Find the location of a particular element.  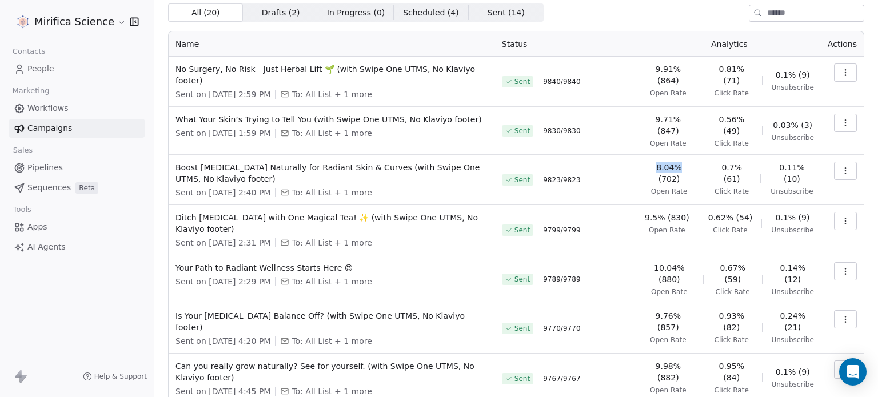

span: Help & Support is located at coordinates (121, 377).